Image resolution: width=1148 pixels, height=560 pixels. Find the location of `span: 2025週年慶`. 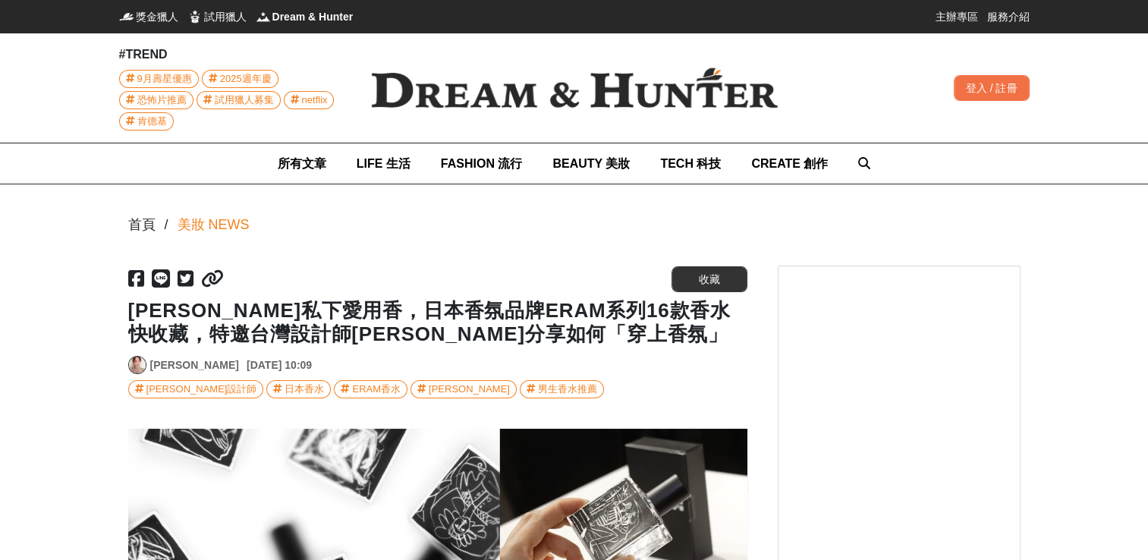

span: 2025週年慶 is located at coordinates (246, 79).